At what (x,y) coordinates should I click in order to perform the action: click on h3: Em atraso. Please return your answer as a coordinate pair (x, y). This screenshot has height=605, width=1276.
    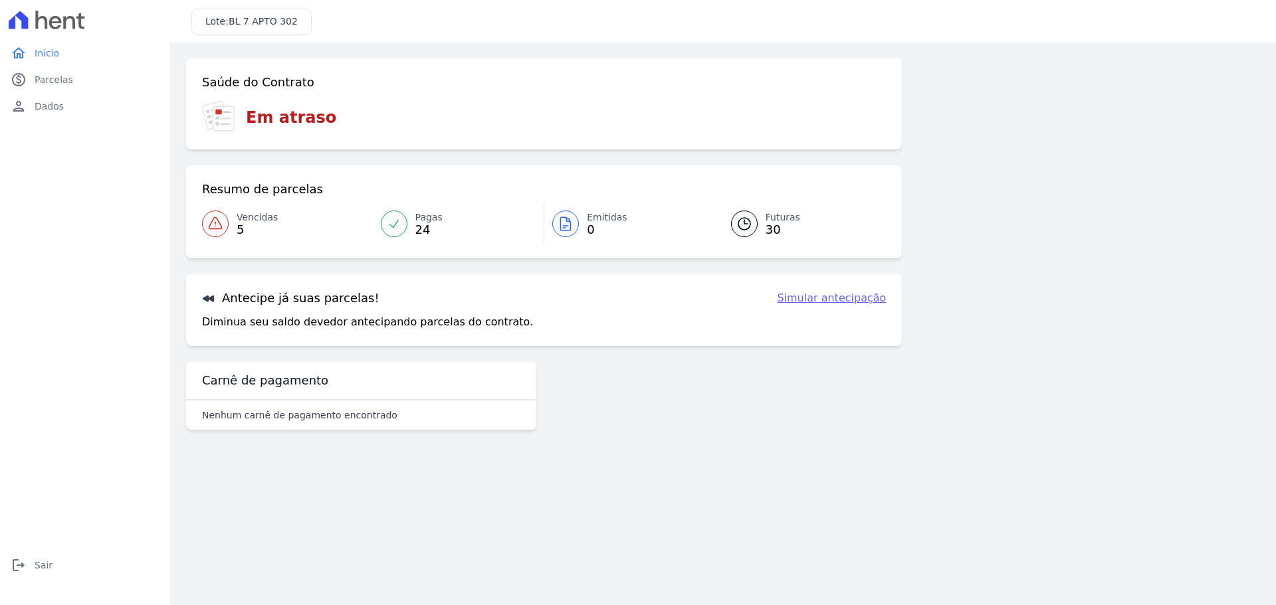
    Looking at the image, I should click on (291, 118).